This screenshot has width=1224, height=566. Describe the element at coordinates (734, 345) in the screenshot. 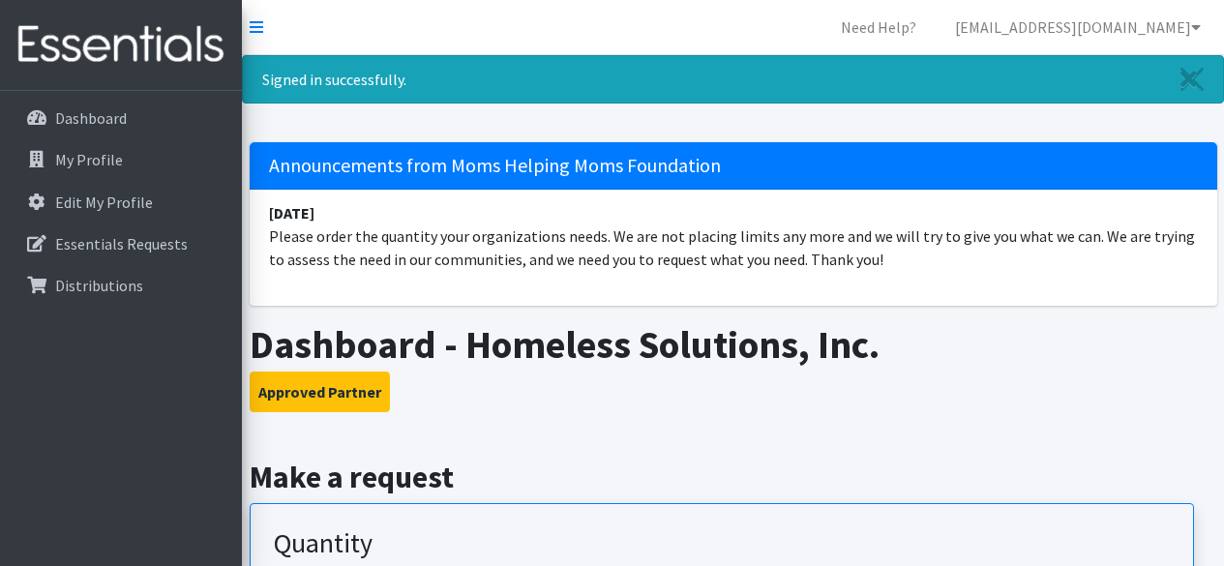

I see `h1: Dashboard - Homeless Solutions, Inc.` at that location.